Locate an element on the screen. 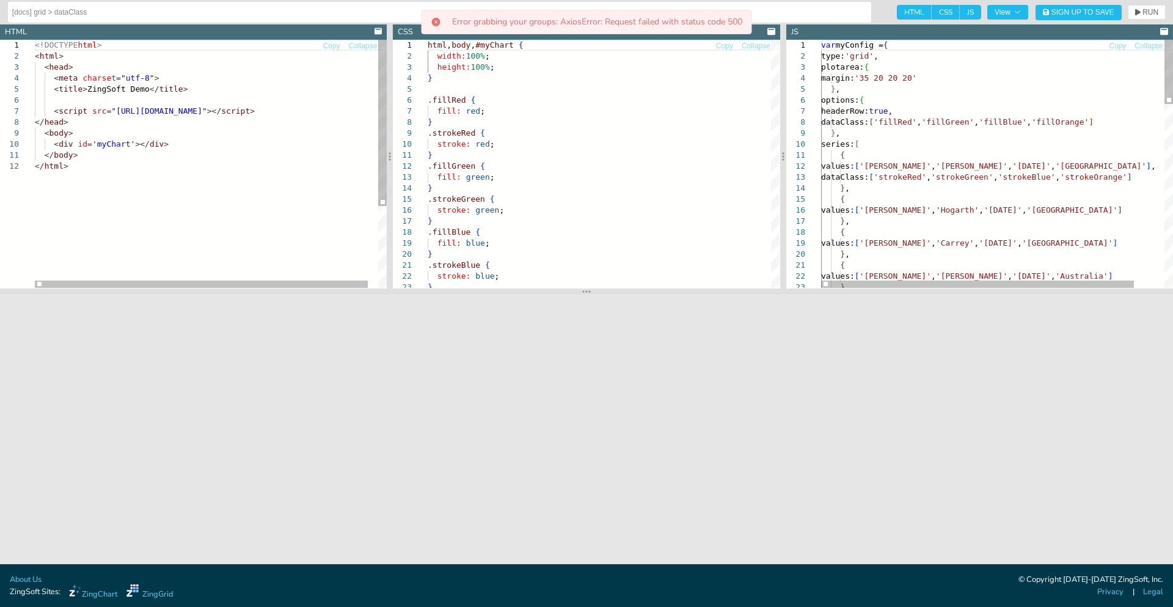 The image size is (1173, 607). span: 'fillGreen' is located at coordinates (948, 122).